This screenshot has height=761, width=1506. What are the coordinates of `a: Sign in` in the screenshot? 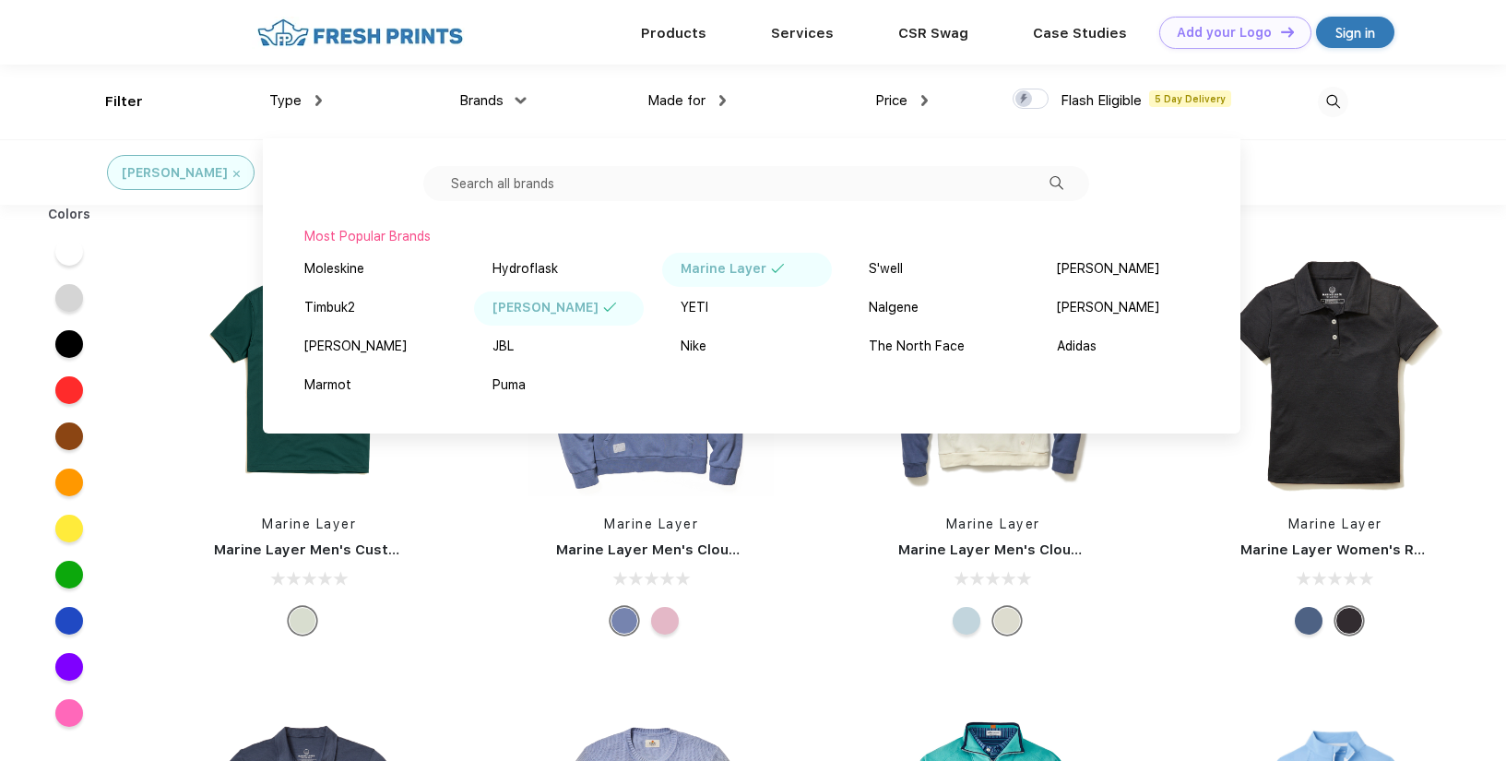 It's located at (1355, 32).